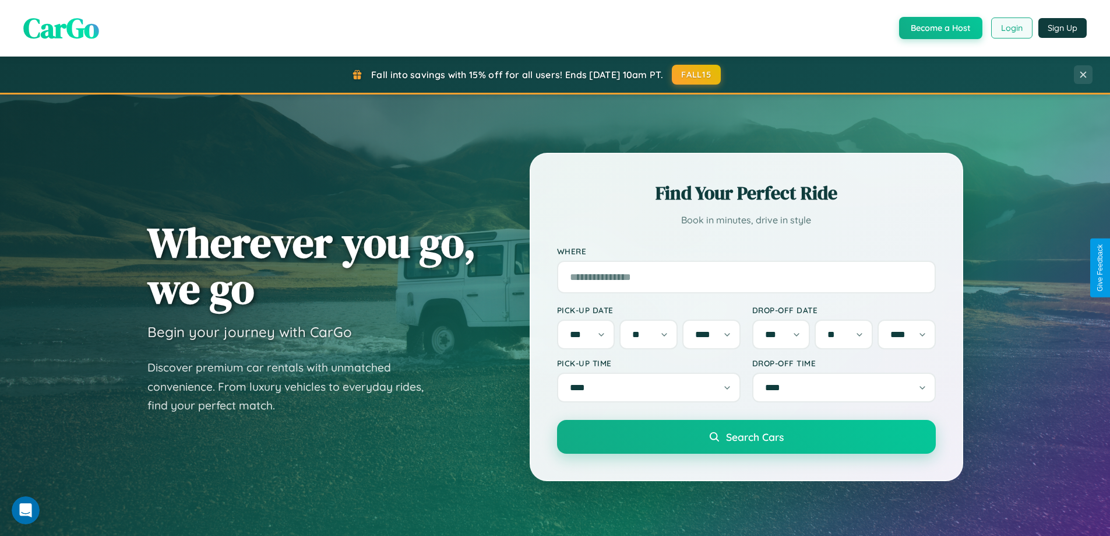 The height and width of the screenshot is (536, 1110). Describe the element at coordinates (747, 193) in the screenshot. I see `h2: Find Your Perfect Ride` at that location.